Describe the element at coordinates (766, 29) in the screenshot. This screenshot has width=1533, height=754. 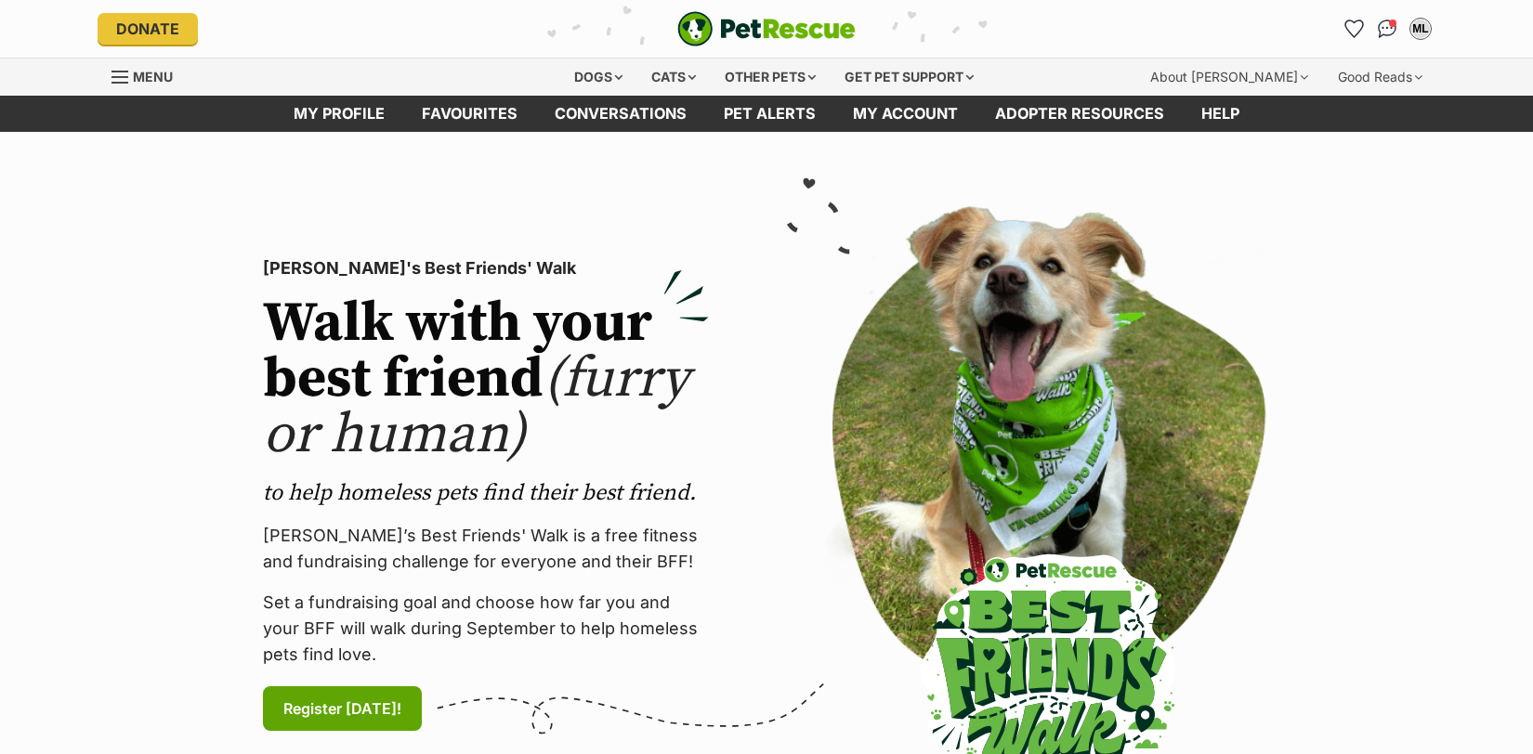
I see `a: PetRescue` at that location.